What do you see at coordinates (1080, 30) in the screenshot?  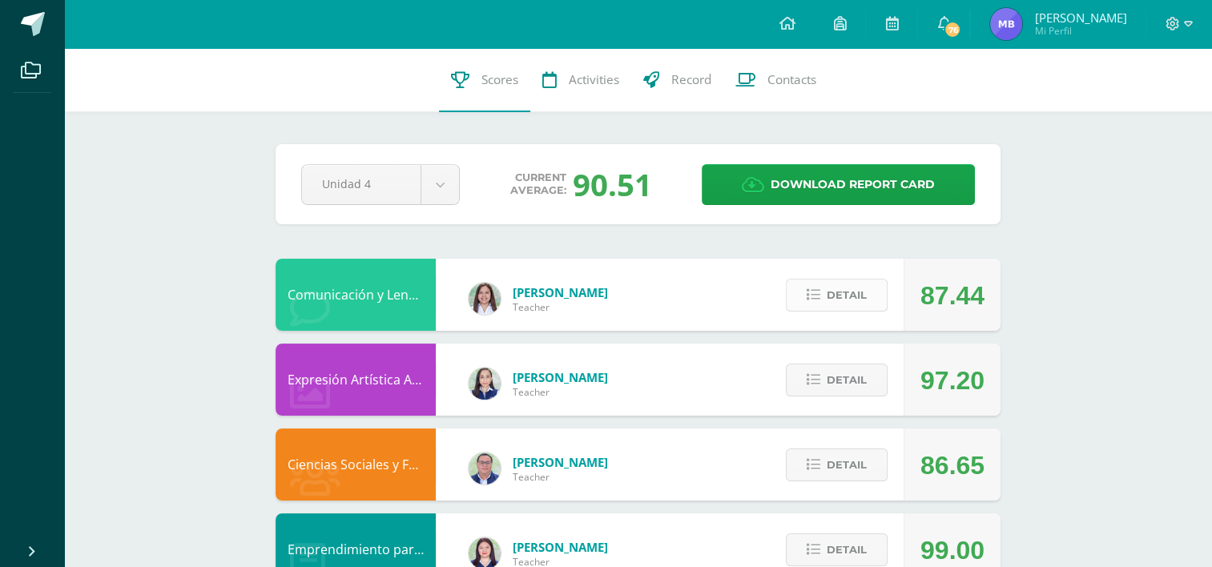 I see `span: Mi Perfil` at bounding box center [1080, 30].